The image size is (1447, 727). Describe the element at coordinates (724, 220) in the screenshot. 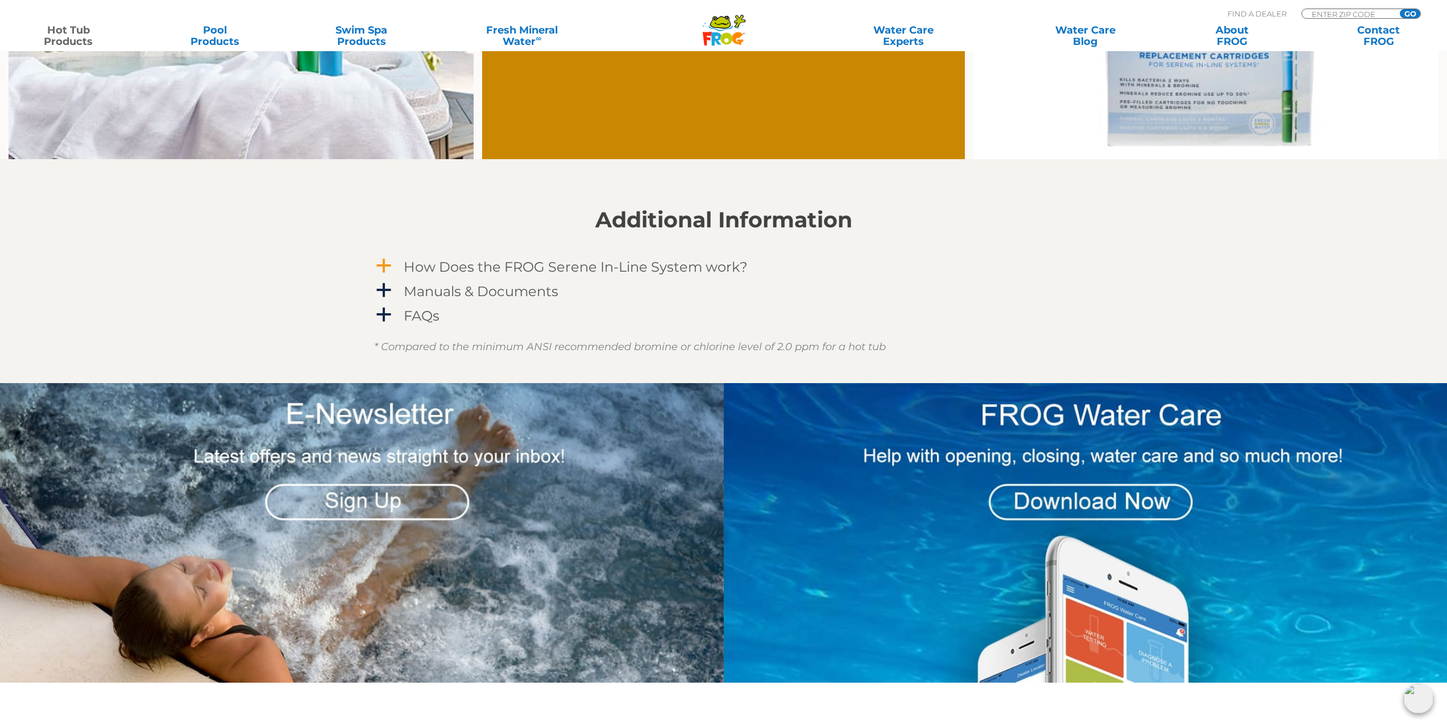

I see `h2: Additional Information` at that location.